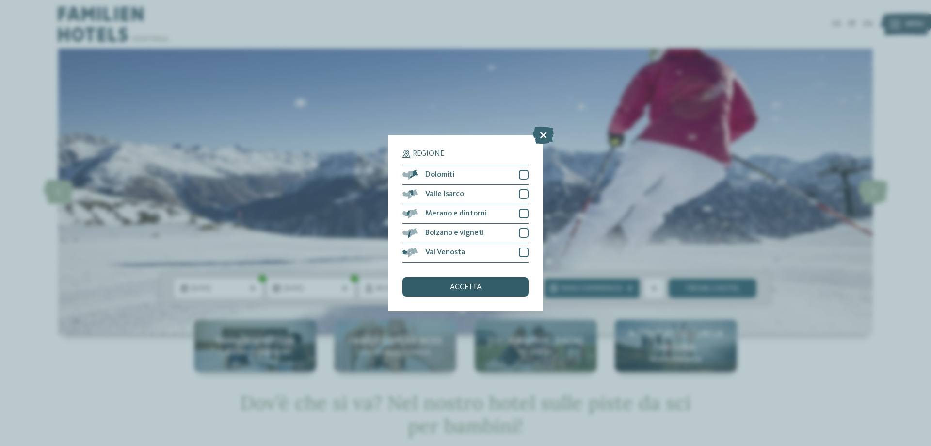  I want to click on span: Dolomiti, so click(440, 175).